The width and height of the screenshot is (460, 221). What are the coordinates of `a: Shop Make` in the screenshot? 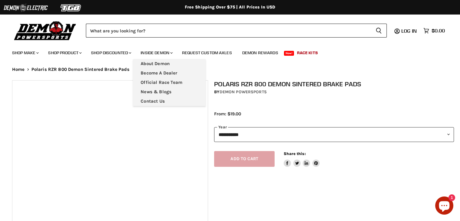 It's located at (25, 53).